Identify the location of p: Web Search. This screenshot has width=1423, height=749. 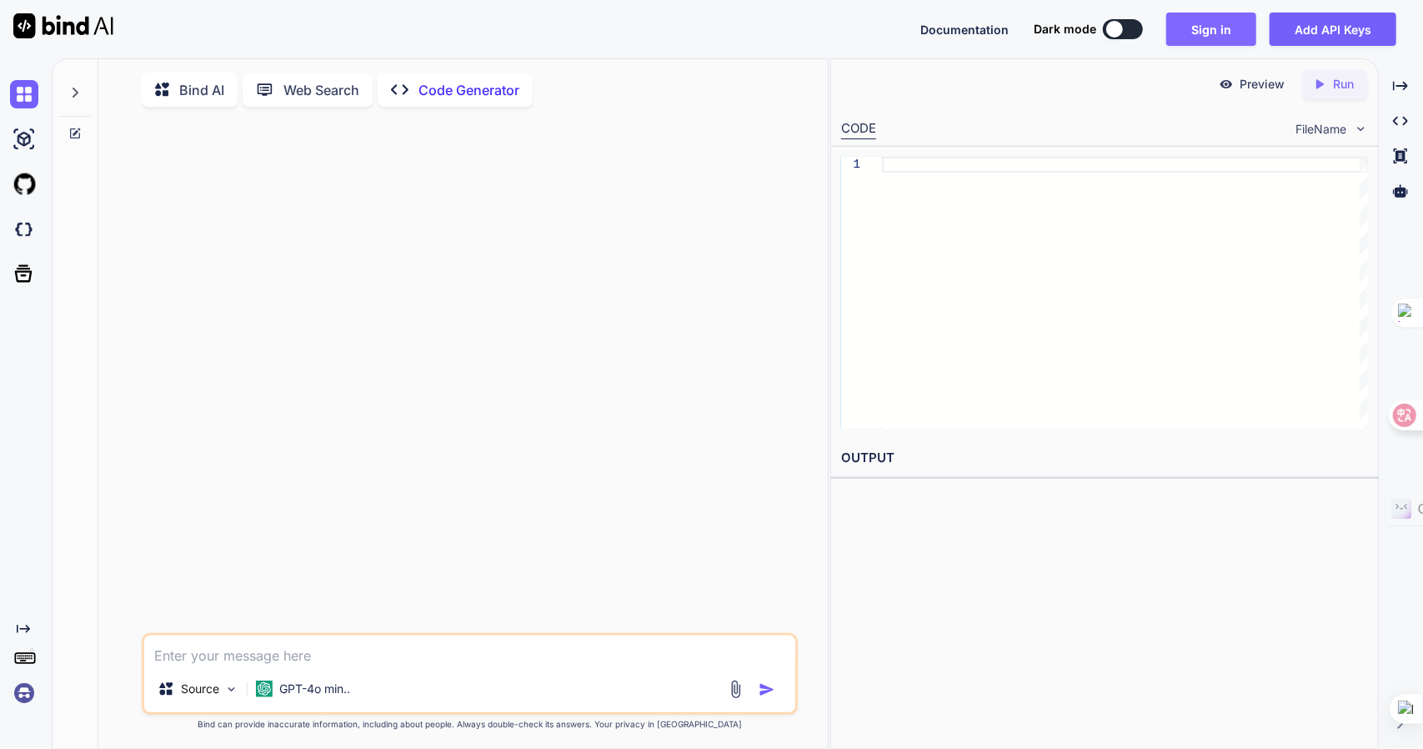
(321, 90).